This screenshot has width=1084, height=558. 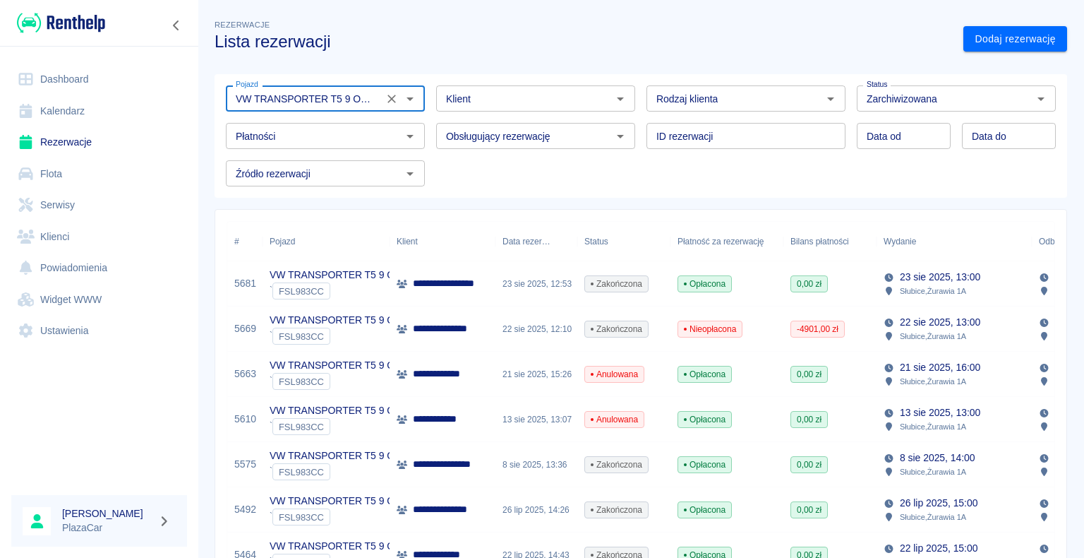 What do you see at coordinates (536, 419) in the screenshot?
I see `div: 13 sie 2025, 13:07` at bounding box center [536, 419].